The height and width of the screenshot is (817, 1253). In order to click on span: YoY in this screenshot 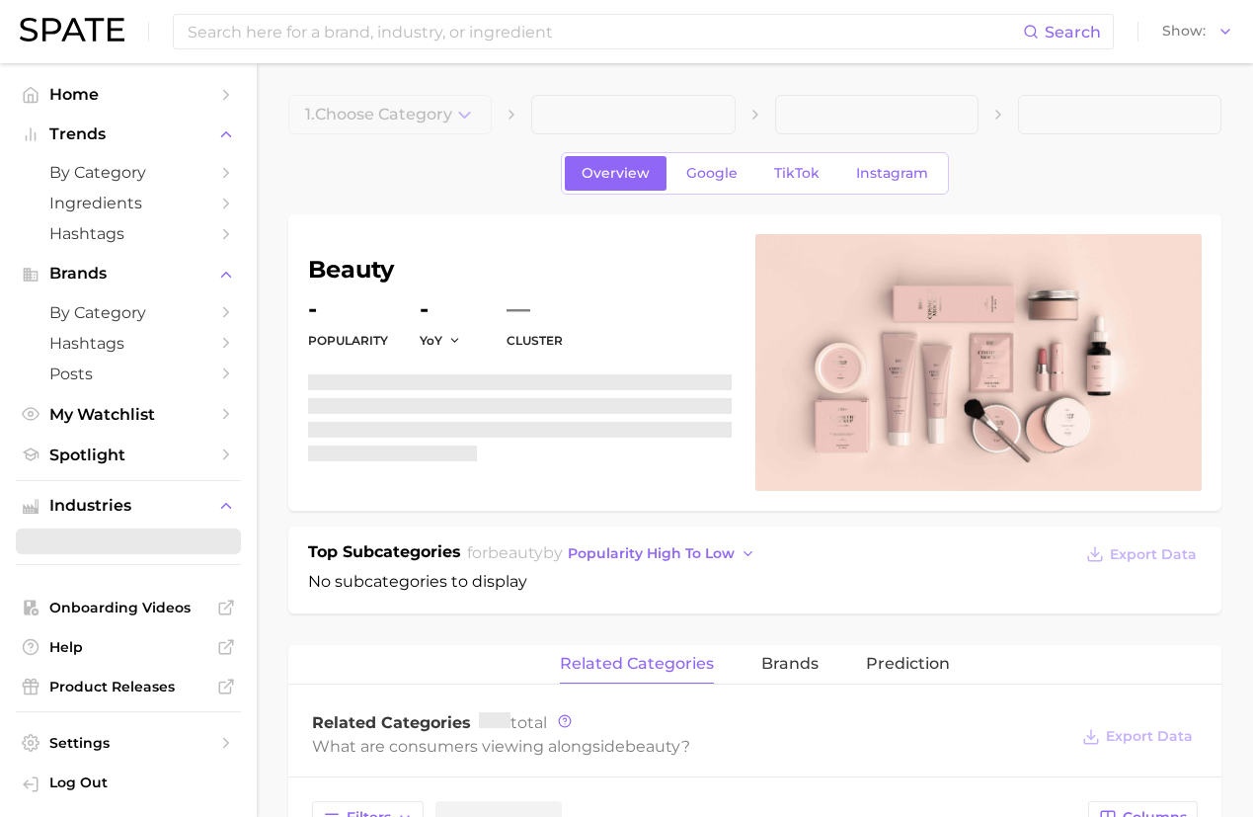, I will do `click(431, 340)`.